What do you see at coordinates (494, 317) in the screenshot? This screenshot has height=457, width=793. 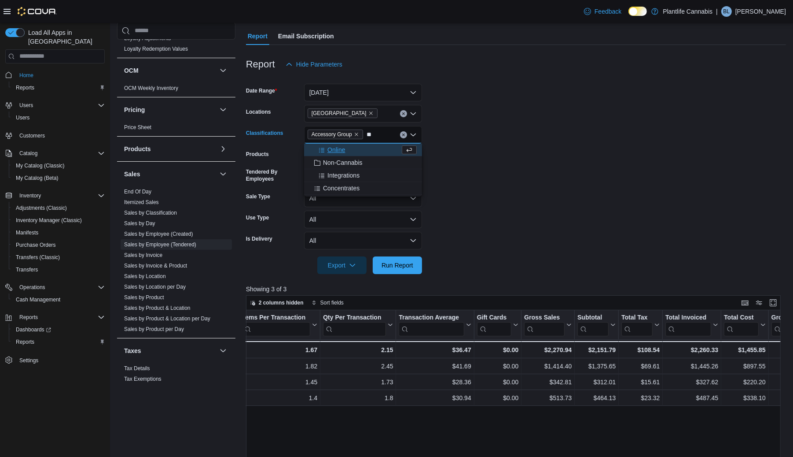 I see `div: Gift Cards` at bounding box center [494, 317].